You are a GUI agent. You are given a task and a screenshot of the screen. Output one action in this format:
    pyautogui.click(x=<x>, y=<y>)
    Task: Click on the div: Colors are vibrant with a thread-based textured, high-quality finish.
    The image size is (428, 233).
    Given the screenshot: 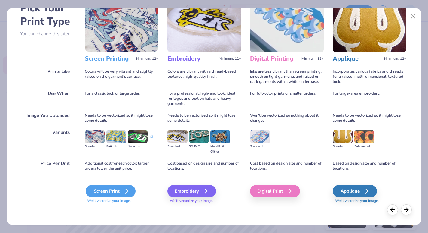 What is the action you would take?
    pyautogui.click(x=204, y=76)
    